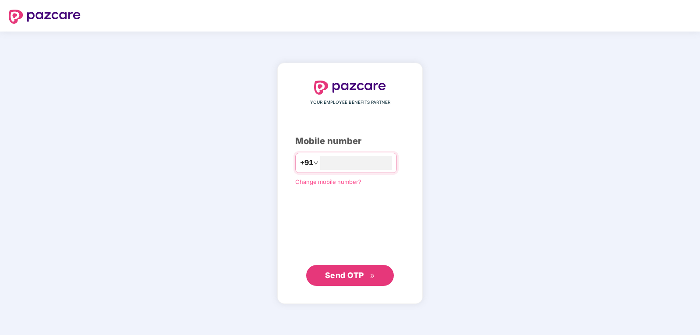 Image resolution: width=700 pixels, height=335 pixels. Describe the element at coordinates (350, 102) in the screenshot. I see `span: YOUR EMPLOYEE BENEFITS PARTNER` at that location.